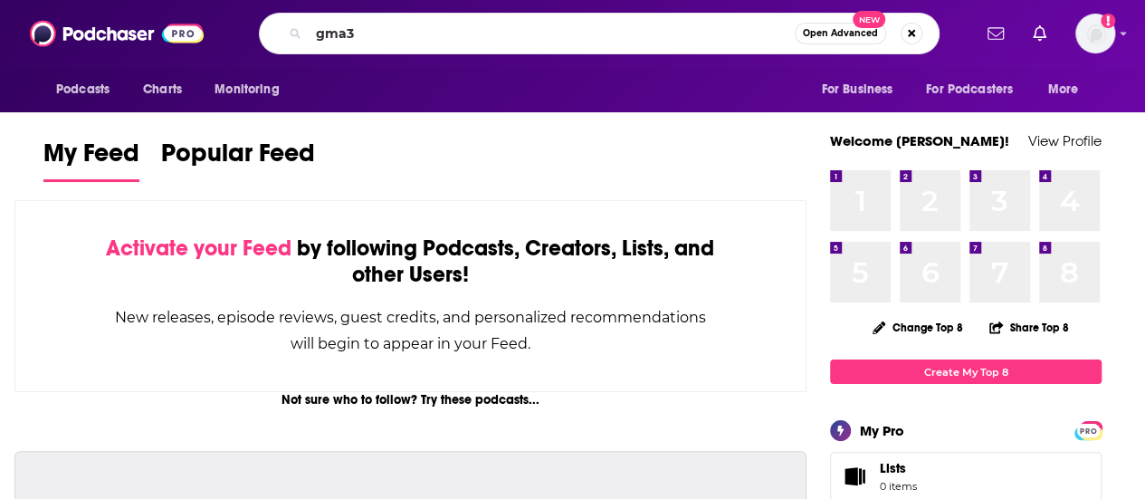 Image resolution: width=1145 pixels, height=499 pixels. Describe the element at coordinates (162, 90) in the screenshot. I see `span: Charts` at that location.